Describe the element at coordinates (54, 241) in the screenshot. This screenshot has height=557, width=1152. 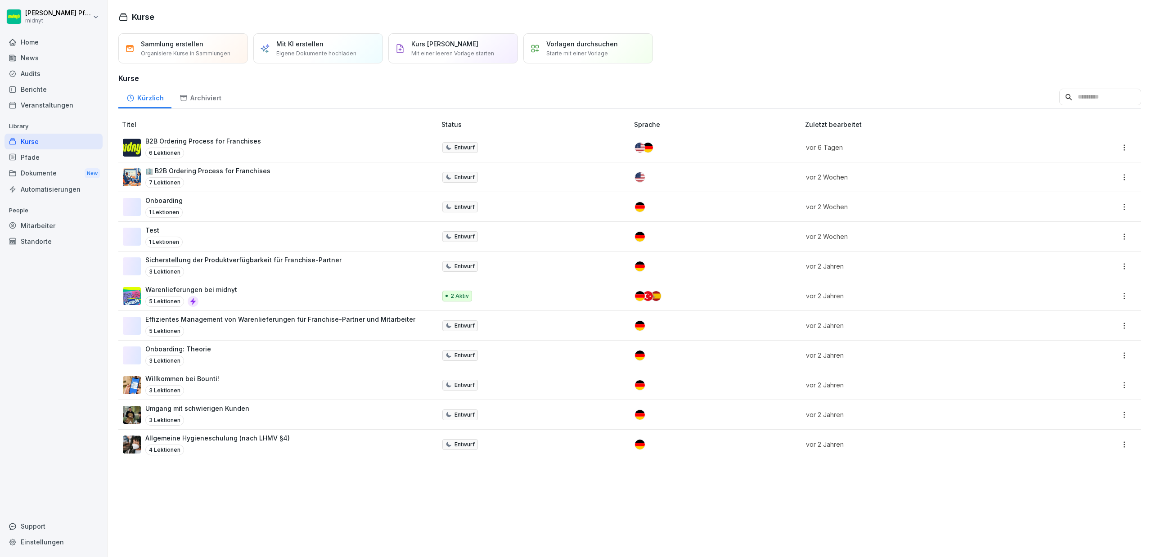
I see `a: Standorte` at that location.